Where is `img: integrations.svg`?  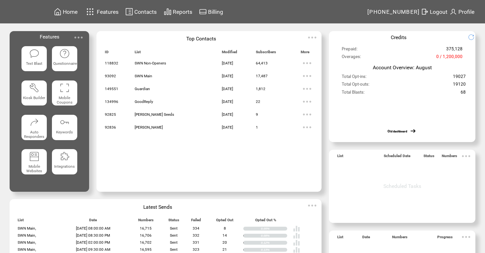 img: integrations.svg is located at coordinates (64, 156).